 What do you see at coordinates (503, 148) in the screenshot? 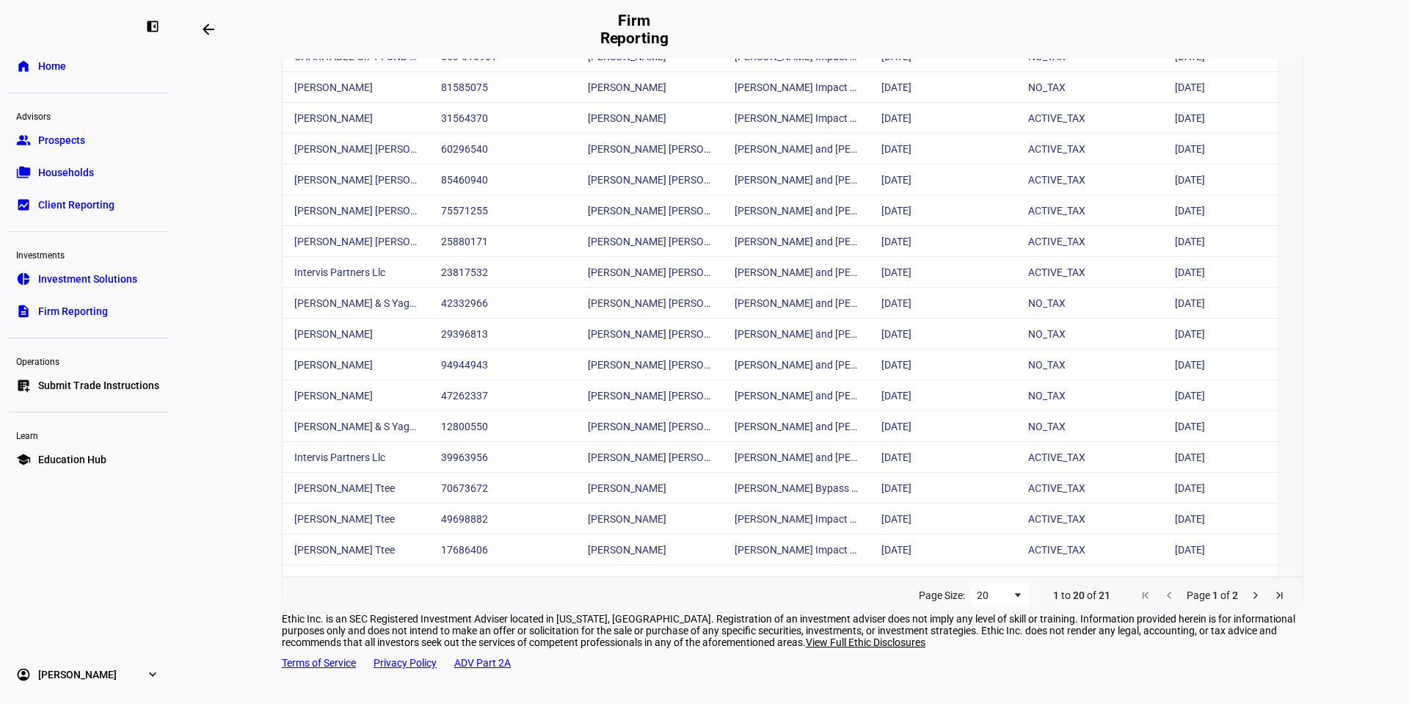
I see `div: 60296540` at bounding box center [503, 148].